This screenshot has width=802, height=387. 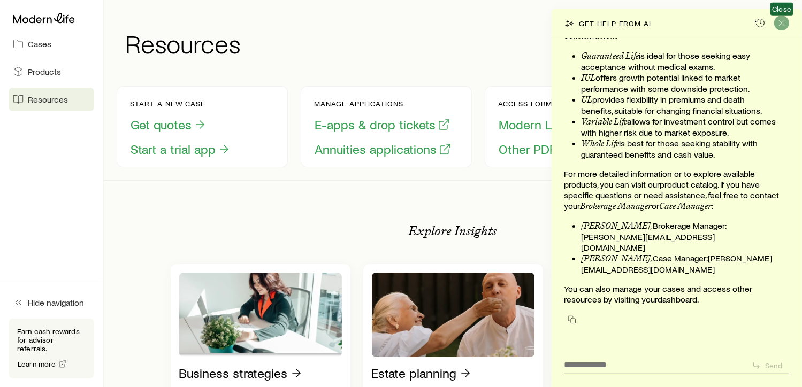 What do you see at coordinates (51, 72) in the screenshot?
I see `a: Products` at bounding box center [51, 72].